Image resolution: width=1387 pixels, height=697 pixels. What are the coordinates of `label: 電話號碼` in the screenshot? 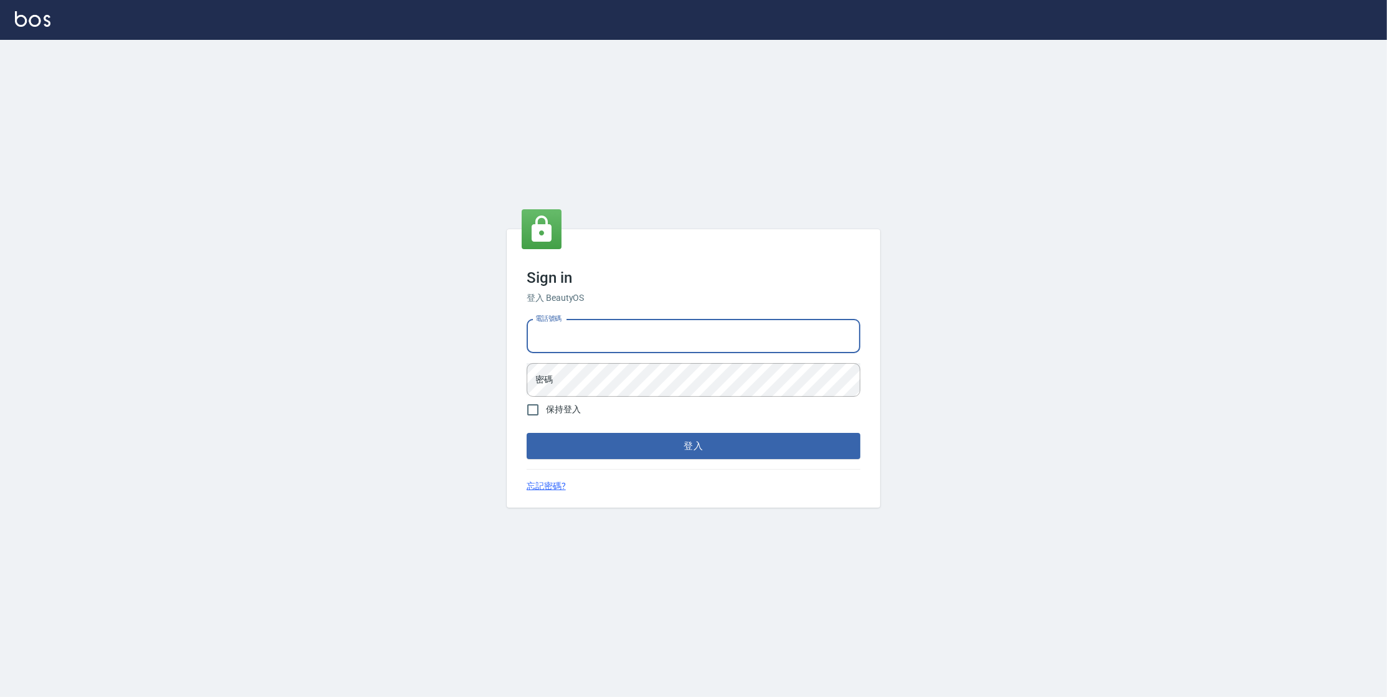 It's located at (549, 318).